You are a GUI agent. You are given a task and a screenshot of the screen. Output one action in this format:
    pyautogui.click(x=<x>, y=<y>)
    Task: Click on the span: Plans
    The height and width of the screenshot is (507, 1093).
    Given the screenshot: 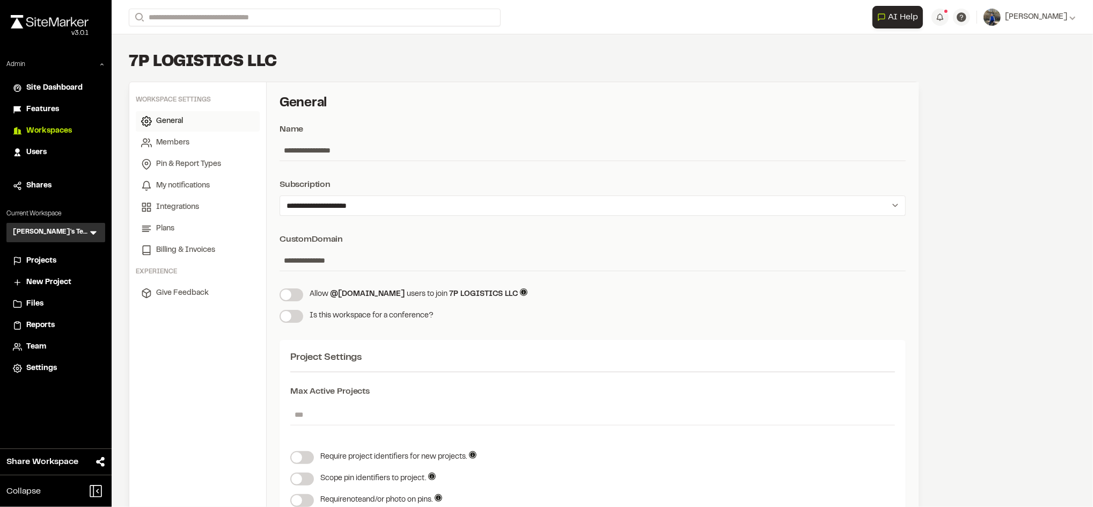 What is the action you would take?
    pyautogui.click(x=165, y=229)
    